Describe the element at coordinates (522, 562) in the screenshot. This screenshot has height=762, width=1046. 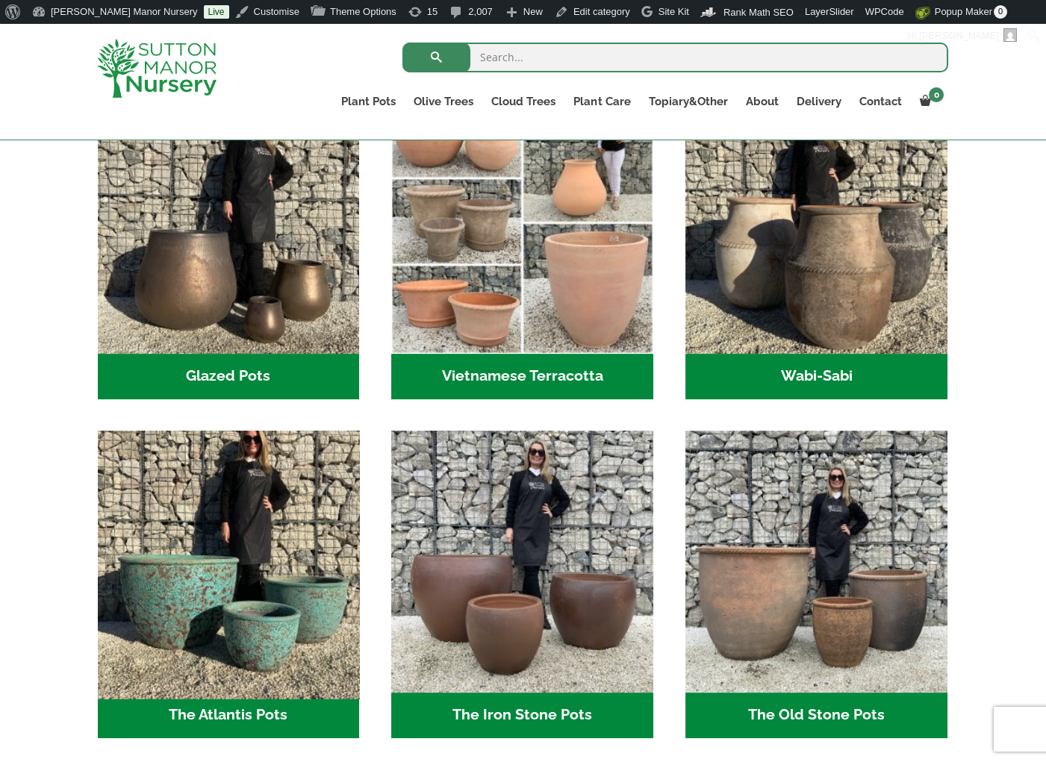
I see `img: The Iron Stone Pots` at that location.